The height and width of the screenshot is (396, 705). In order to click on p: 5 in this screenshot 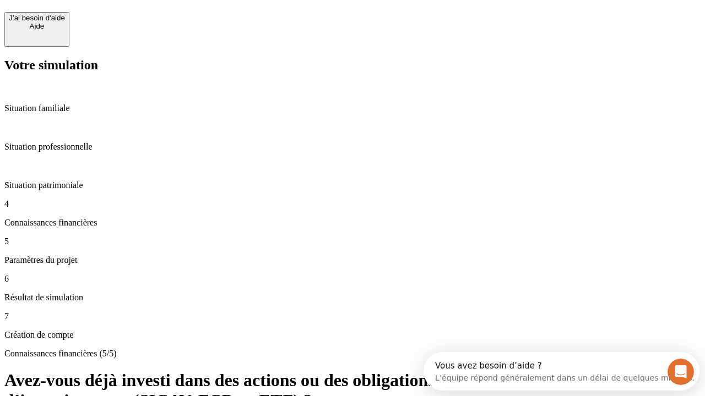, I will do `click(352, 242)`.